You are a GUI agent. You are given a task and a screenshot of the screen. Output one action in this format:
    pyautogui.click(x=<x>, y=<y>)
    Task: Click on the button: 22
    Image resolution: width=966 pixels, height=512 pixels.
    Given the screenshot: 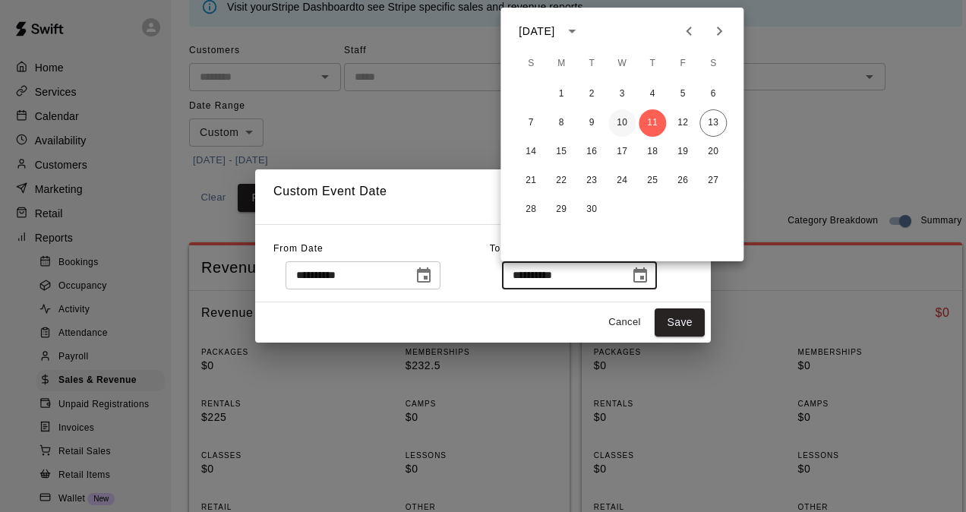 What is the action you would take?
    pyautogui.click(x=561, y=181)
    